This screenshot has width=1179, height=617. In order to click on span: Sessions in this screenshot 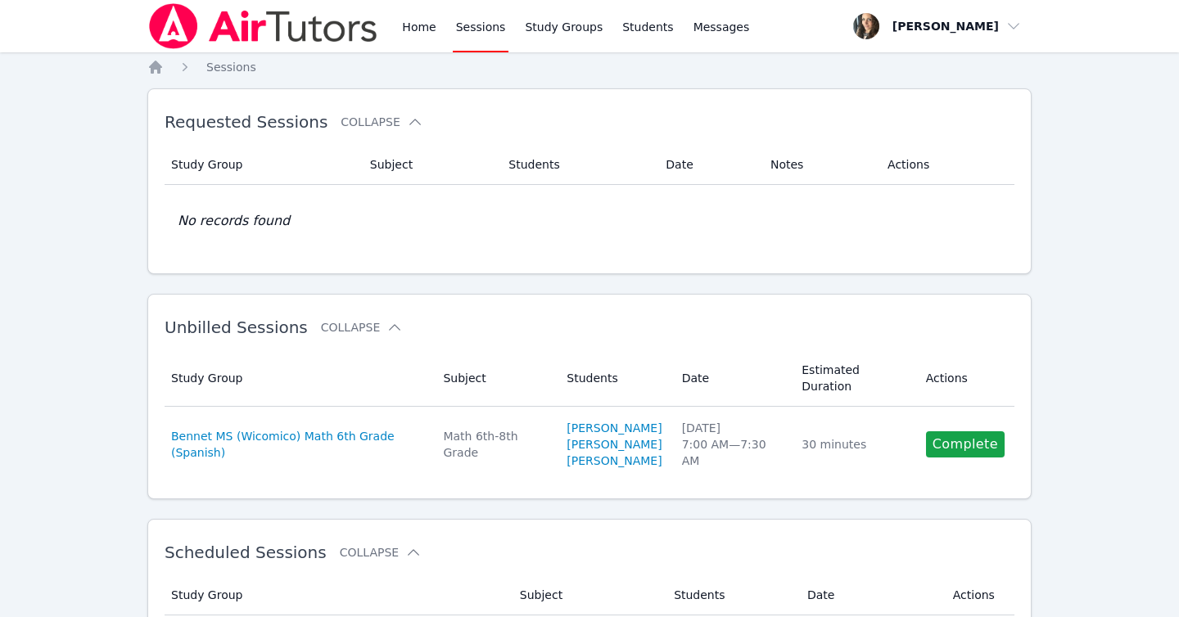, I will do `click(231, 67)`.